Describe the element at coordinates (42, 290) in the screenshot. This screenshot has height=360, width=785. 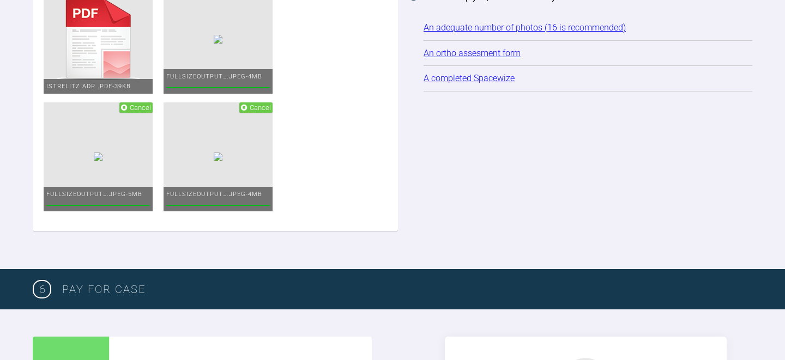
I see `span: 6` at that location.